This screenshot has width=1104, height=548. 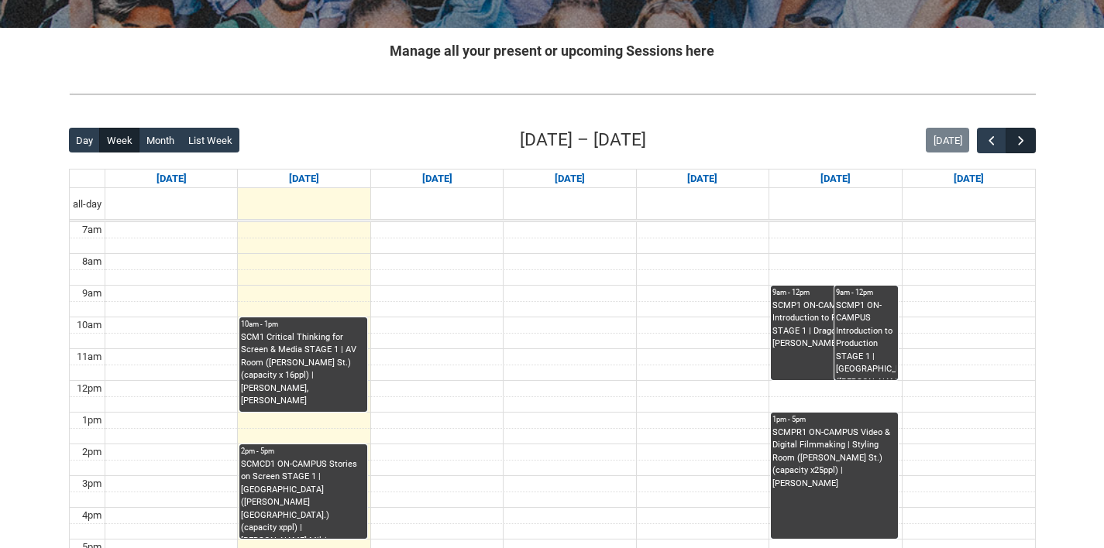 I want to click on a: Go to August 19, 2025, so click(x=437, y=179).